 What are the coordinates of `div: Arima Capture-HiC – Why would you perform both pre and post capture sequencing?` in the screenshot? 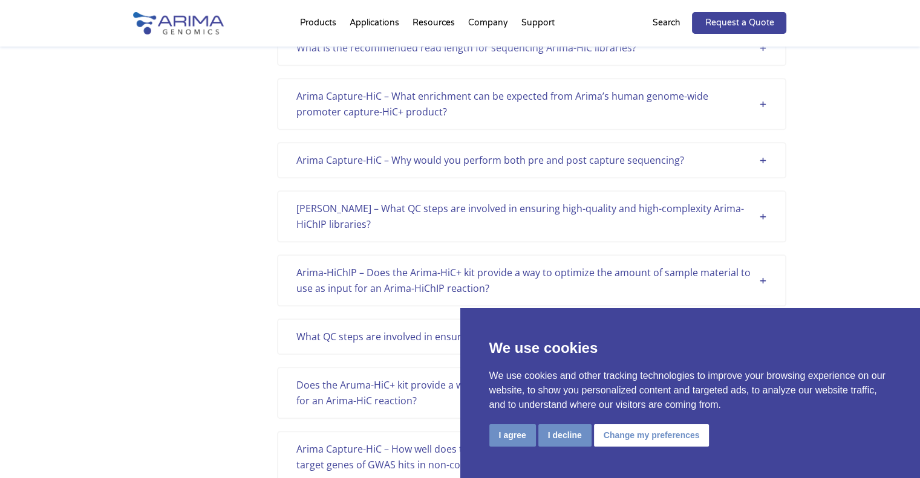 It's located at (532, 160).